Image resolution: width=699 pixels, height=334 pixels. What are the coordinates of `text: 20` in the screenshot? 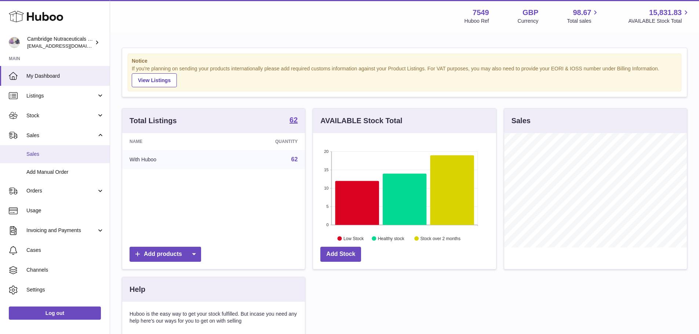 It's located at (326, 151).